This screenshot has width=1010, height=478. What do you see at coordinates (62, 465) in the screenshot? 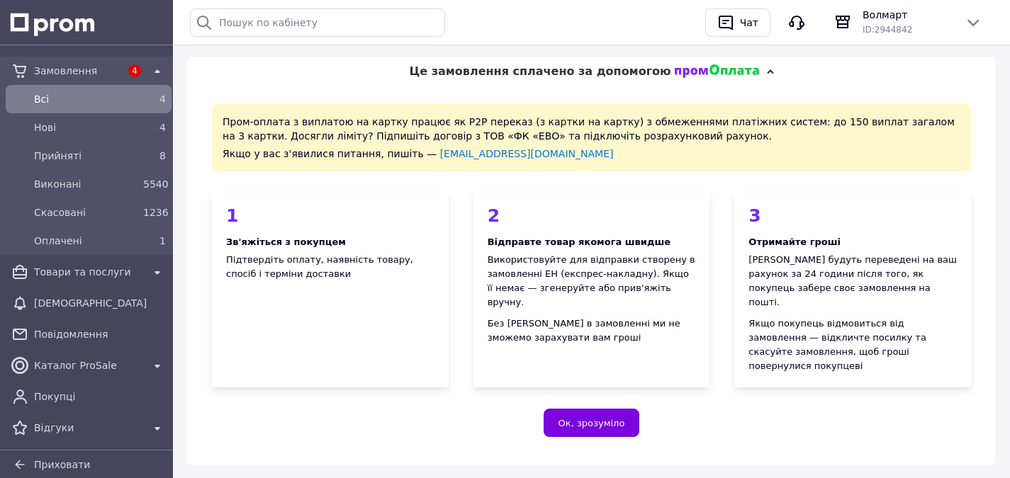
I see `span: Приховати` at bounding box center [62, 465].